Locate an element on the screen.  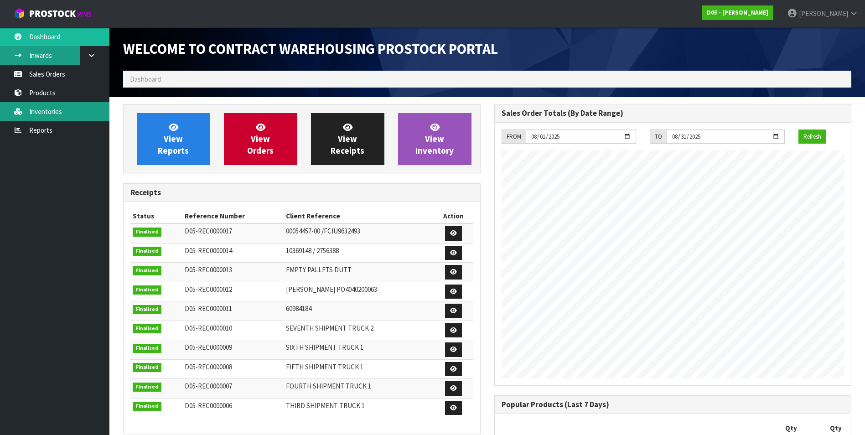
th: Reference Number is located at coordinates (233, 216).